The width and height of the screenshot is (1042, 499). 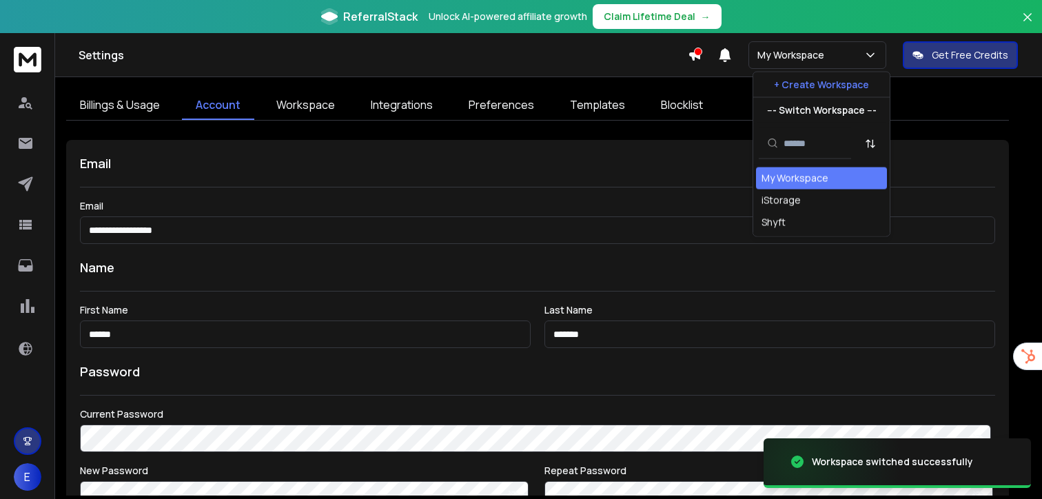 I want to click on a: Account, so click(x=218, y=105).